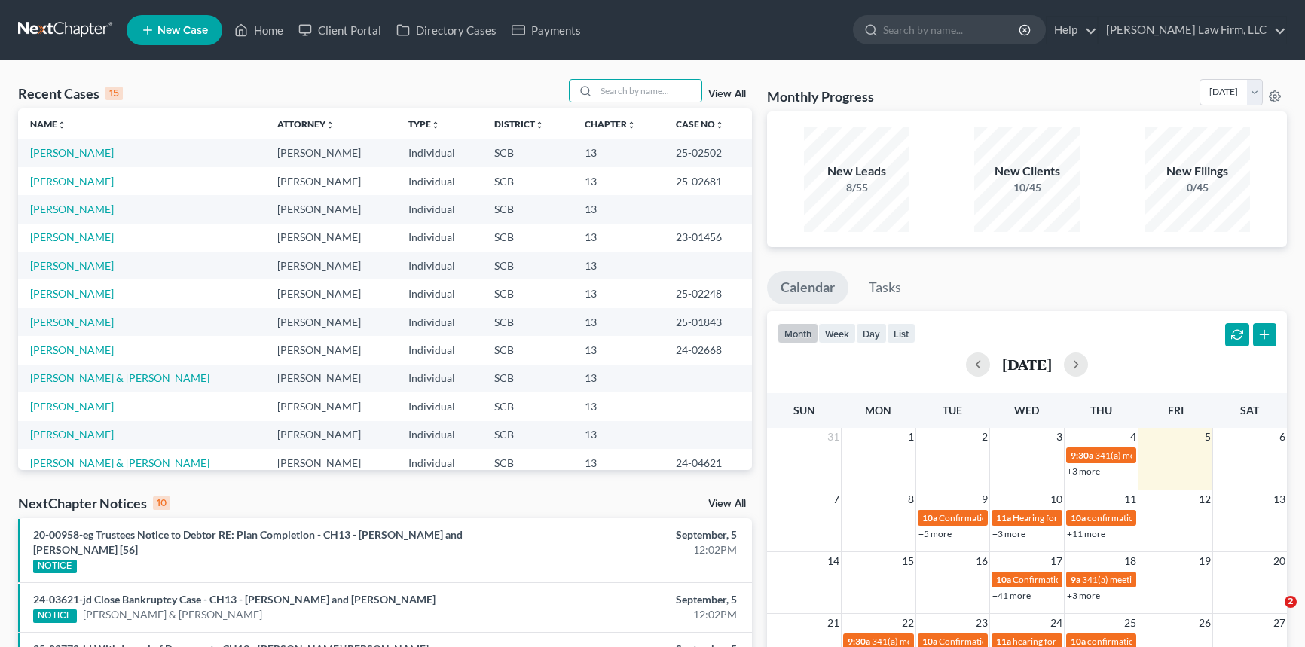 The height and width of the screenshot is (647, 1305). I want to click on div: September, 5, so click(625, 600).